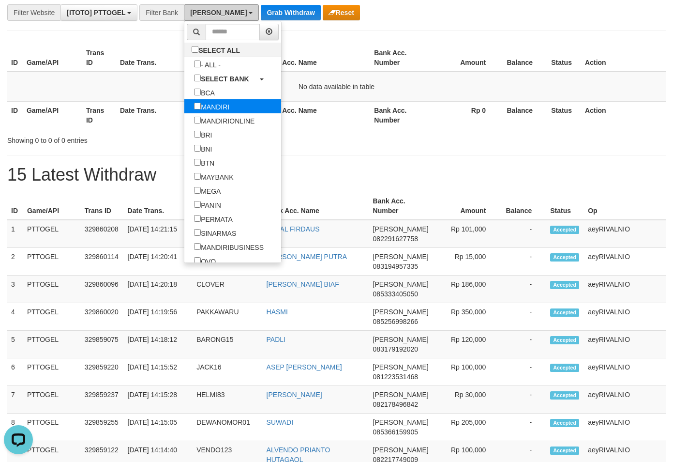 The width and height of the screenshot is (673, 462). I want to click on td: 3, so click(15, 289).